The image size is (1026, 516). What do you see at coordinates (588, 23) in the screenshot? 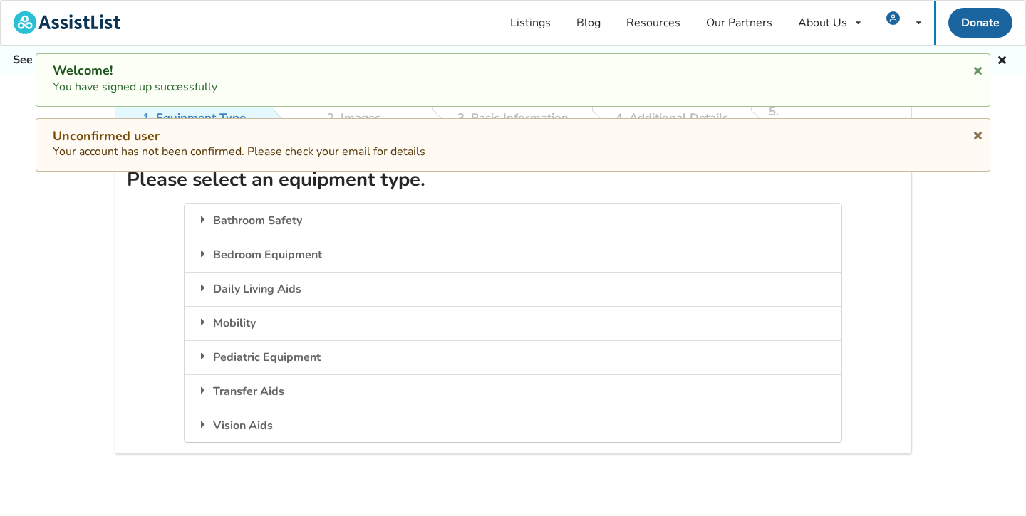
I see `a: Blog` at bounding box center [588, 23].